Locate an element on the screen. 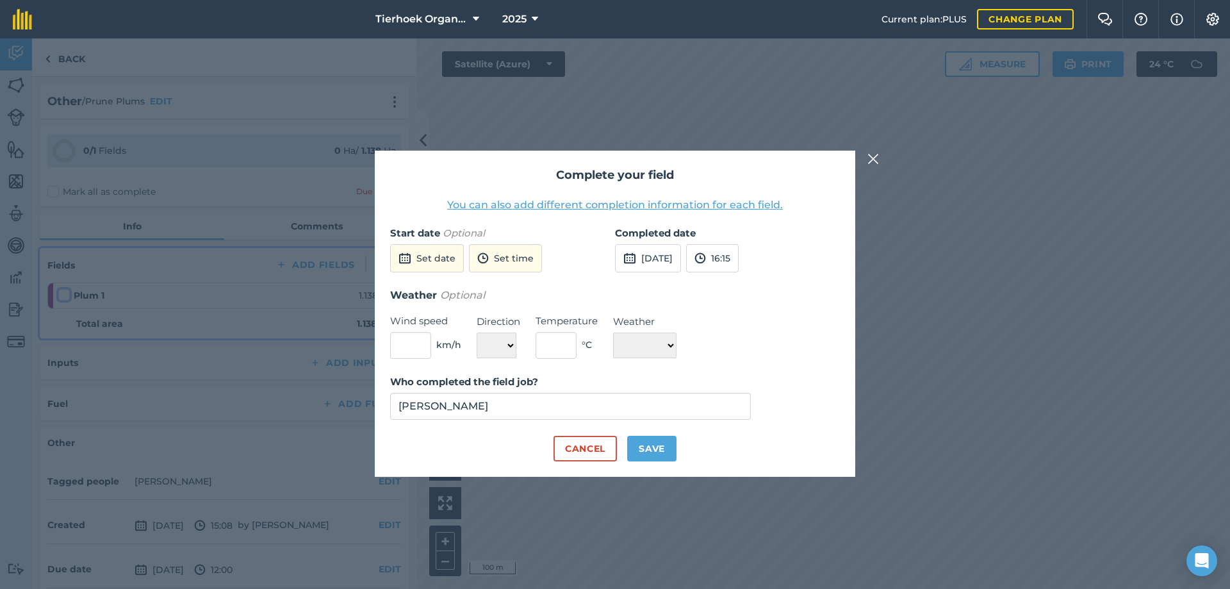 The height and width of the screenshot is (589, 1230). button: Set date is located at coordinates (427, 258).